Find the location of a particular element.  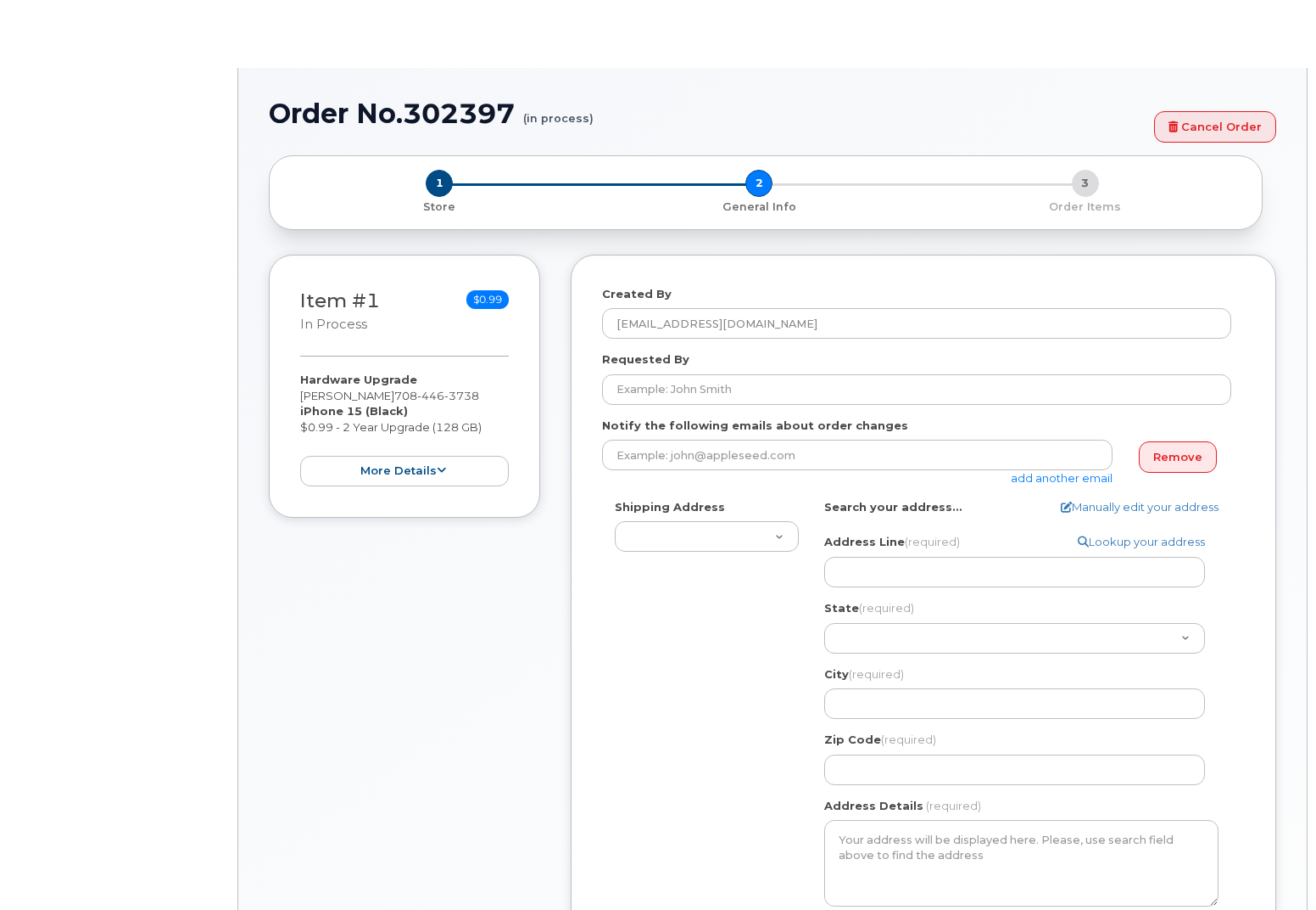

a: Manually edit your address is located at coordinates (1140, 507).